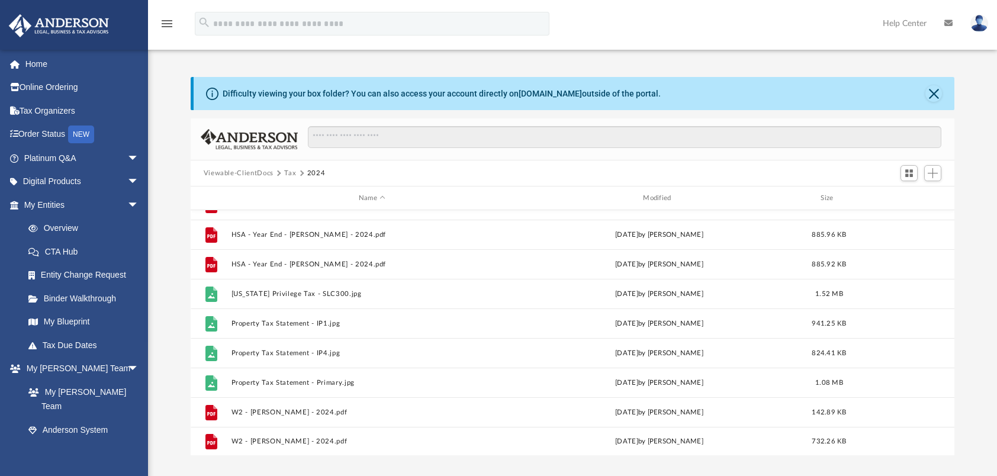  I want to click on a: CTA Hub, so click(86, 252).